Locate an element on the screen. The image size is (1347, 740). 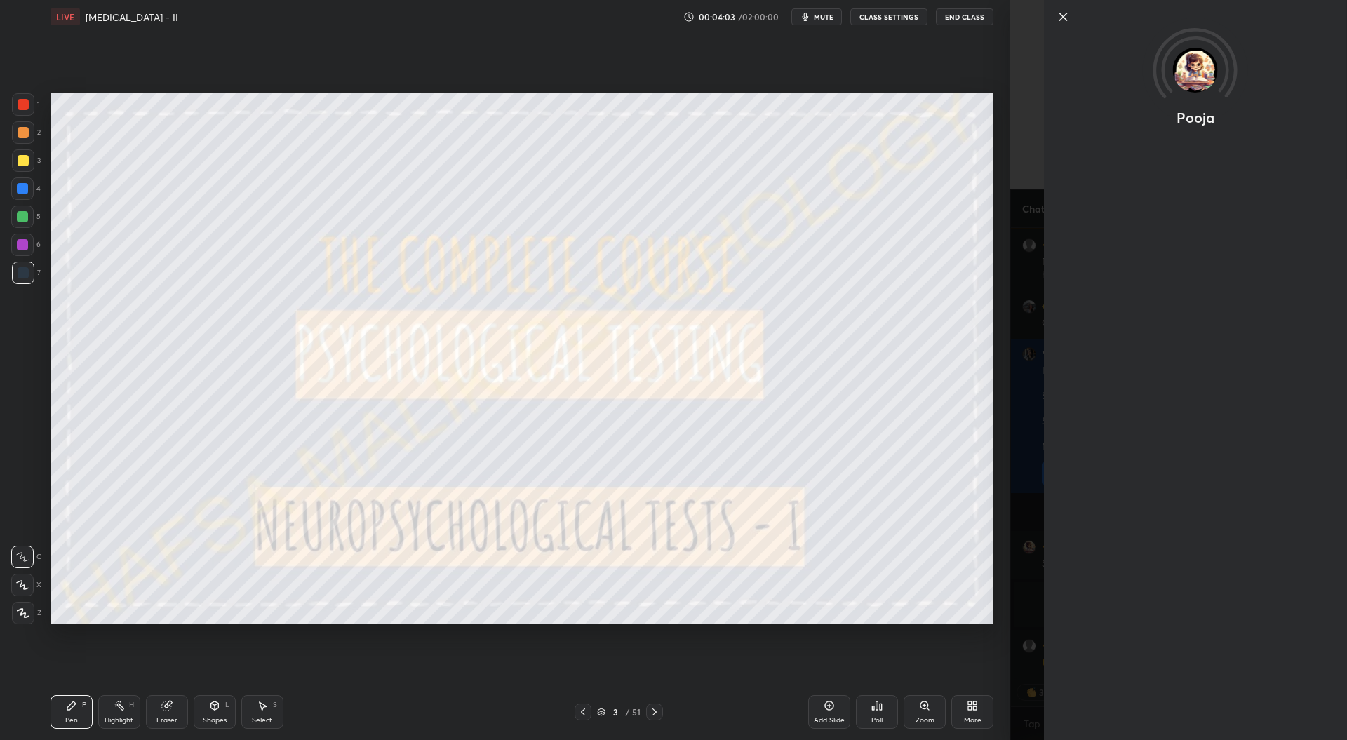
div: 51 is located at coordinates (636, 712).